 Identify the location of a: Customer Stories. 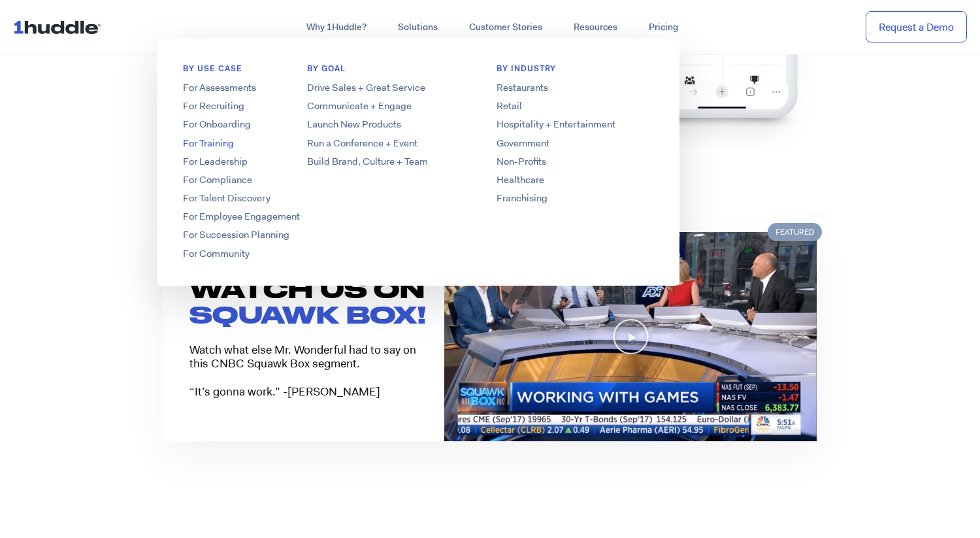
(506, 27).